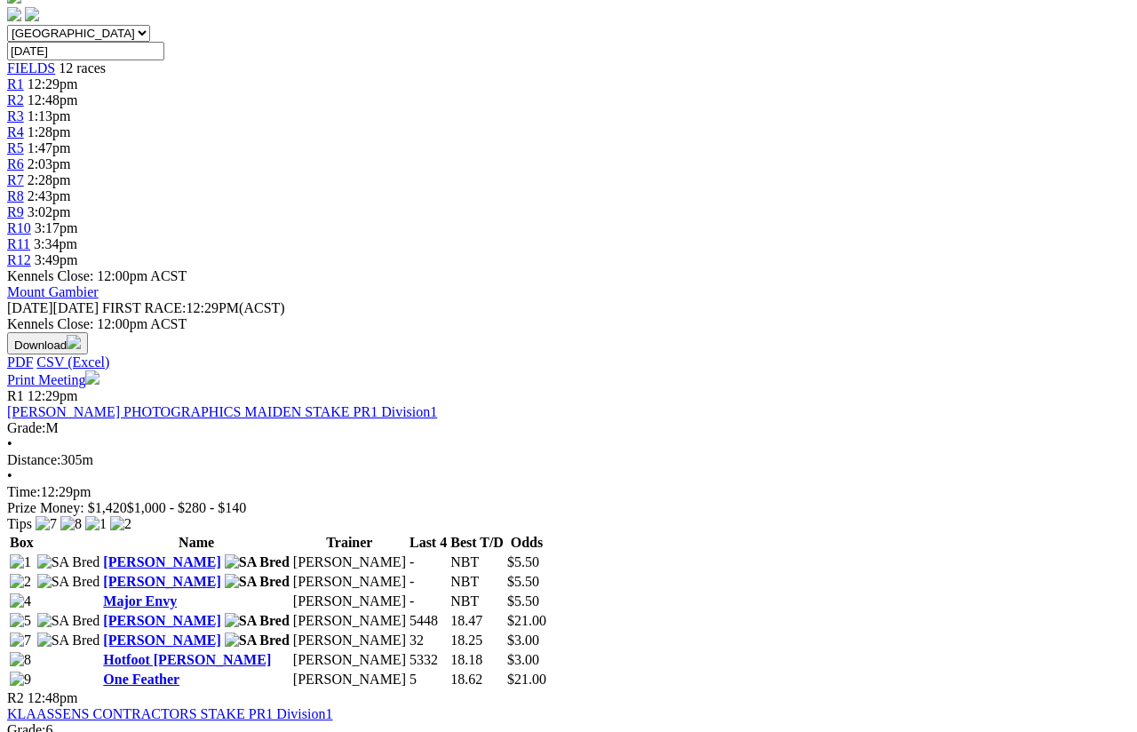 The height and width of the screenshot is (732, 1137). What do you see at coordinates (92, 378) in the screenshot?
I see `img: printer.svg` at bounding box center [92, 378].